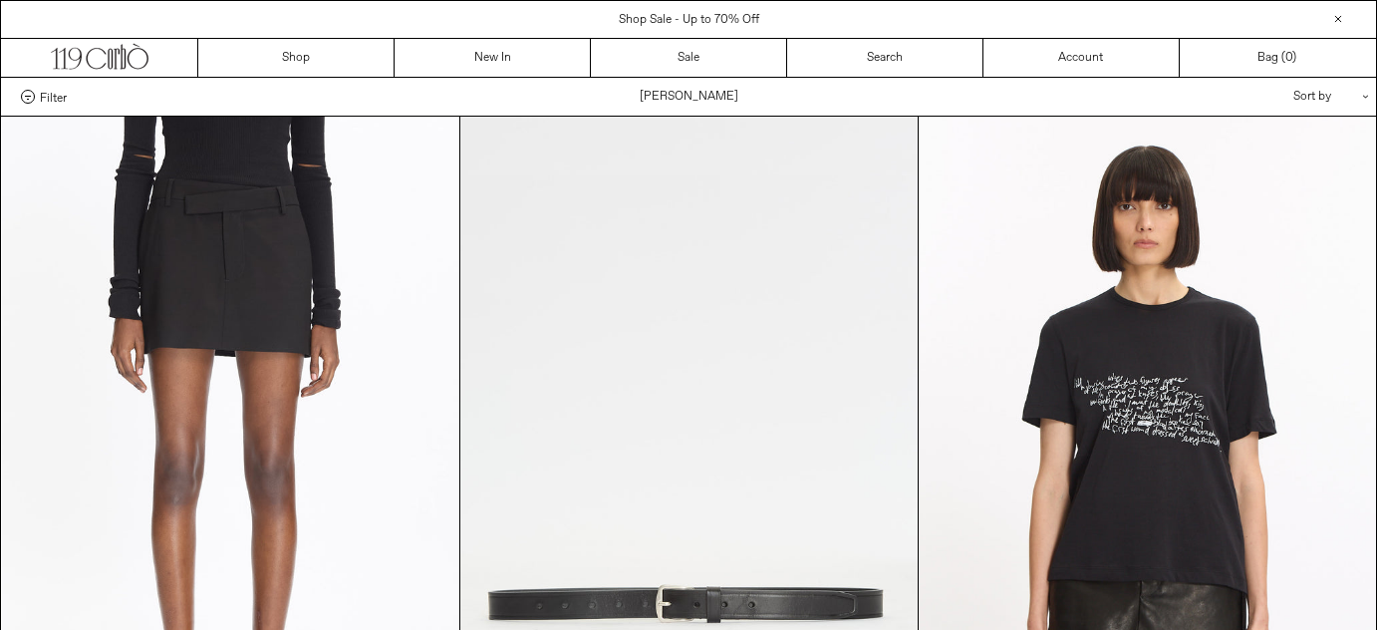 This screenshot has width=1377, height=630. I want to click on a: New In, so click(492, 58).